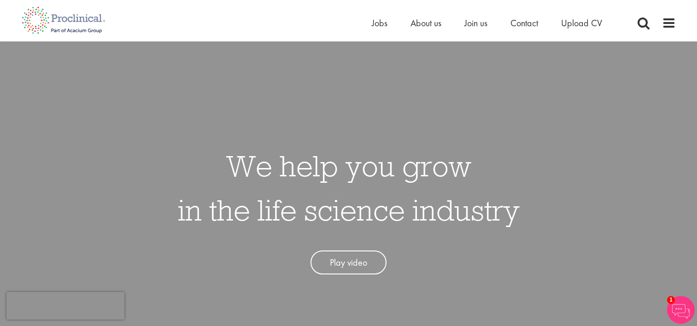 This screenshot has height=326, width=697. I want to click on a: Join us, so click(476, 23).